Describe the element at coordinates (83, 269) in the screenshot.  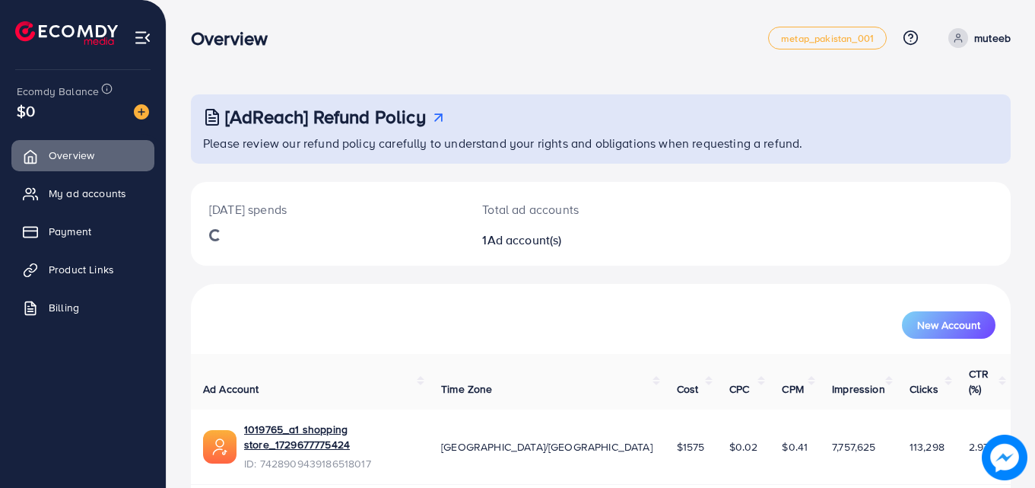
I see `a: Product Links` at that location.